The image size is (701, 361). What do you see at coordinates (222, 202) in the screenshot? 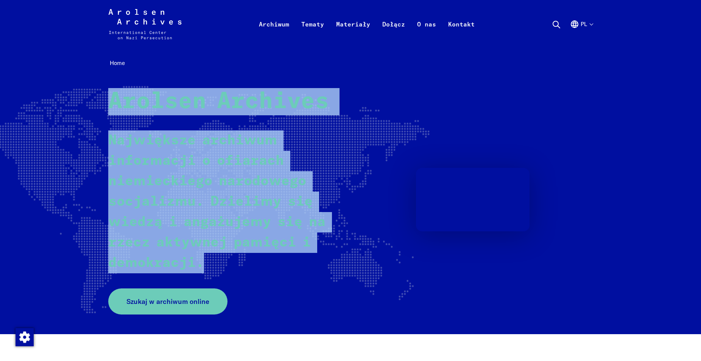
I see `p: Największe archiwum informacji o ofiarach niemieckiego narodowego socjalizmu. Dzielimy się wiedzą...` at bounding box center [222, 202].